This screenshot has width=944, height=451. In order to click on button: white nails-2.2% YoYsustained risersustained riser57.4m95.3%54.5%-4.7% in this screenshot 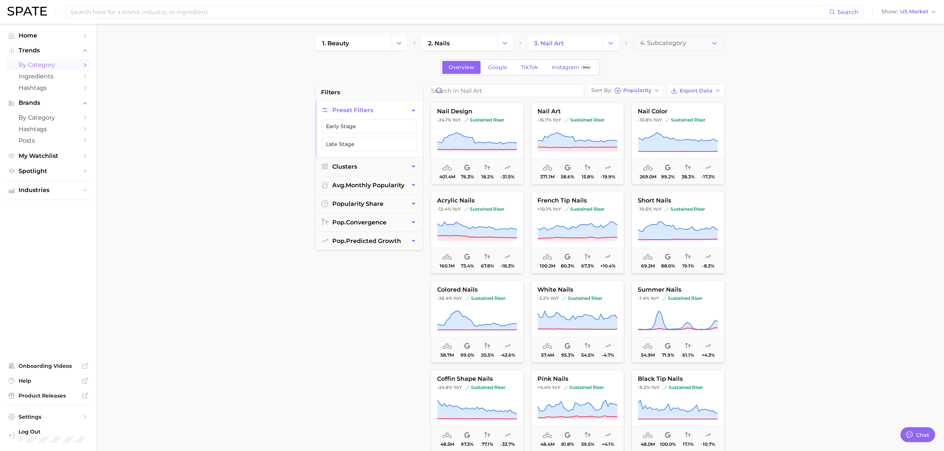, I will do `click(578, 322)`.